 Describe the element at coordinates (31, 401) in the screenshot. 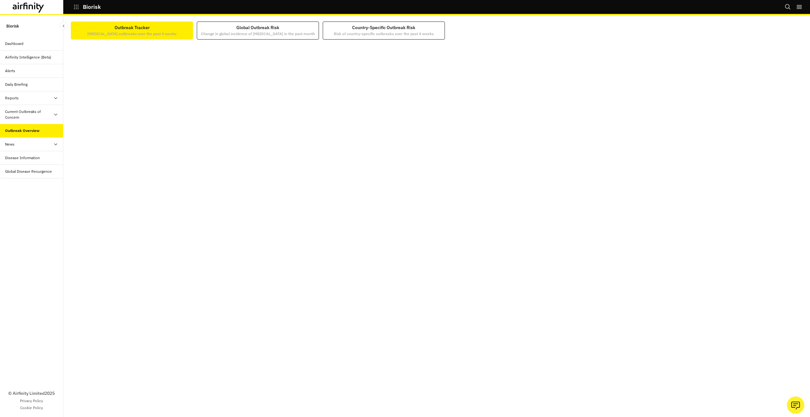

I see `a: Privacy Policy` at that location.